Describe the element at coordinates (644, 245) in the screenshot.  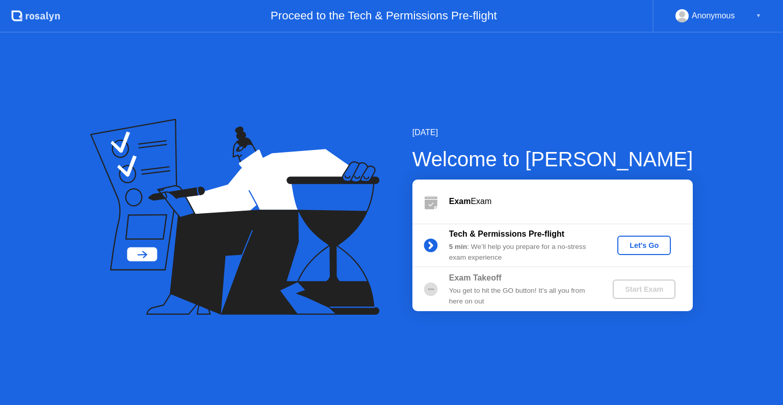
I see `div: Let's Go` at that location.